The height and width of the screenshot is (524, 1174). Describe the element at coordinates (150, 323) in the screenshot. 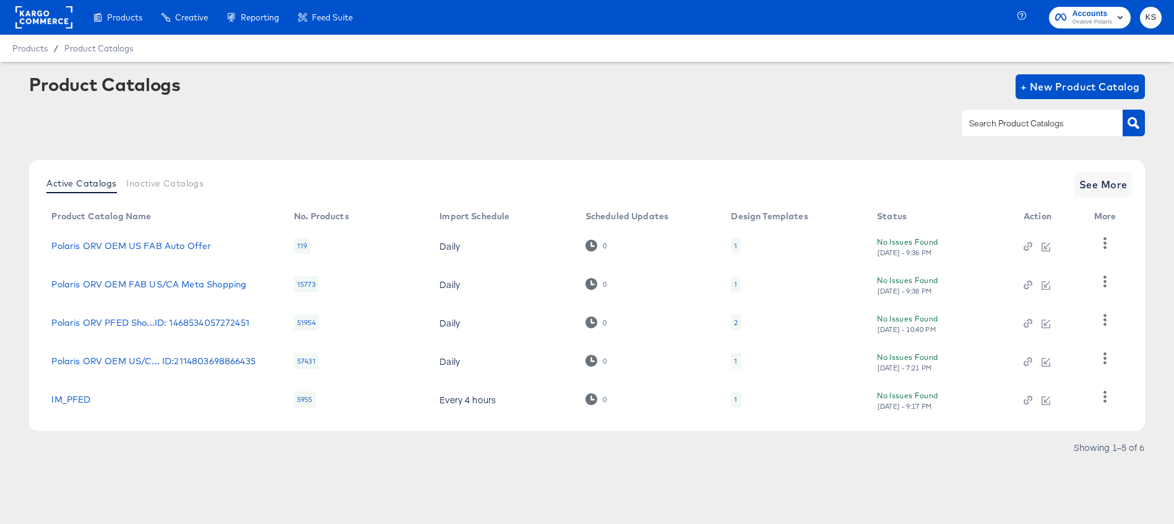

I see `a: Polaris ORV PFED Sho...ID: 1468534057272451` at that location.